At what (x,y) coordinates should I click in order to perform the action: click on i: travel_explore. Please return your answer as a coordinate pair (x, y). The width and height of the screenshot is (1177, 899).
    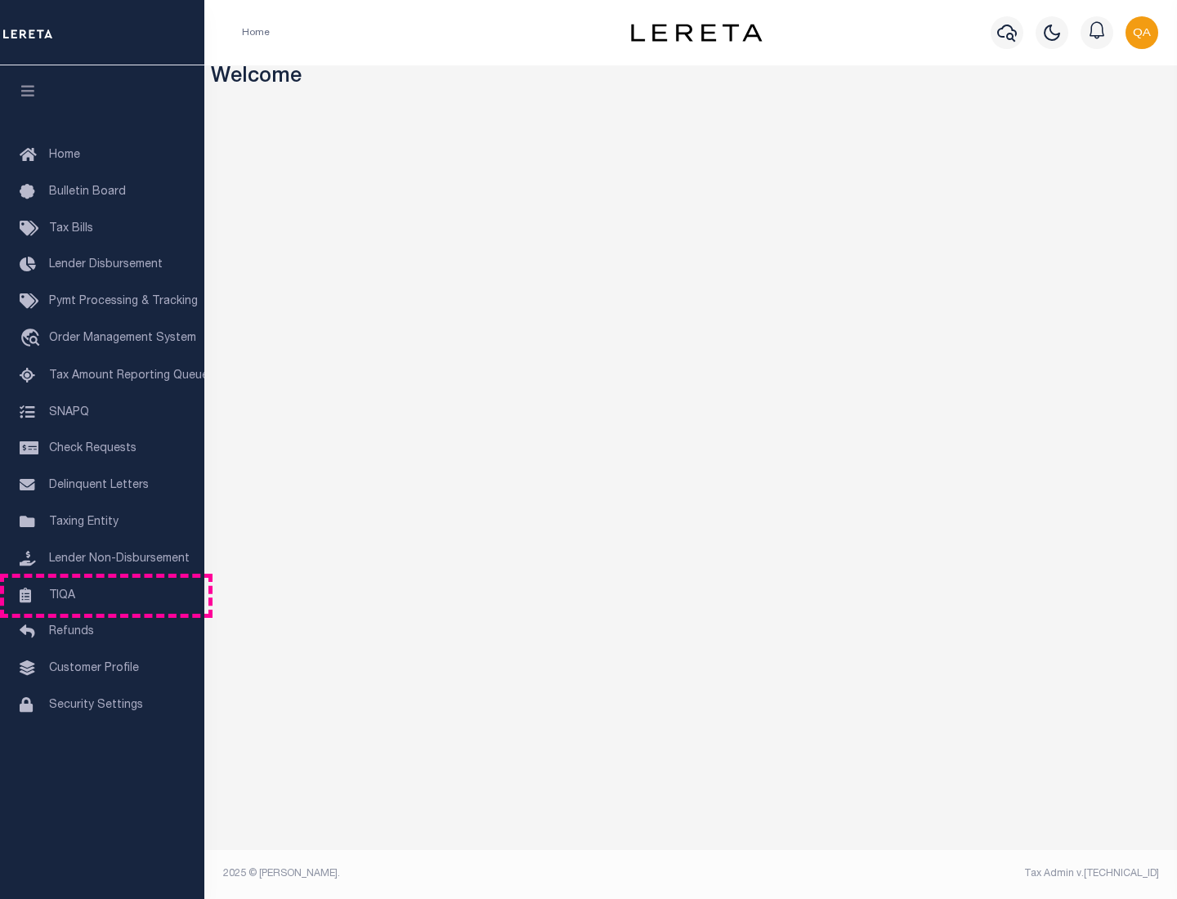
    Looking at the image, I should click on (33, 339).